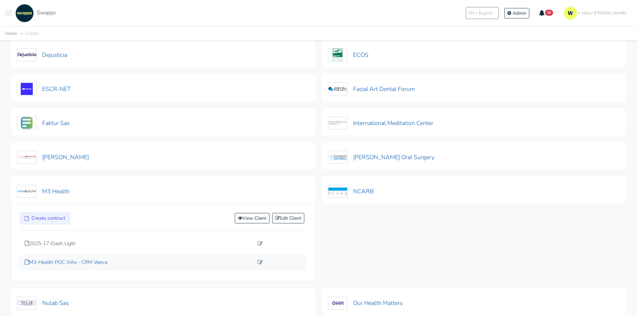 Image resolution: width=637 pixels, height=316 pixels. Describe the element at coordinates (43, 191) in the screenshot. I see `button: M3 Health` at that location.